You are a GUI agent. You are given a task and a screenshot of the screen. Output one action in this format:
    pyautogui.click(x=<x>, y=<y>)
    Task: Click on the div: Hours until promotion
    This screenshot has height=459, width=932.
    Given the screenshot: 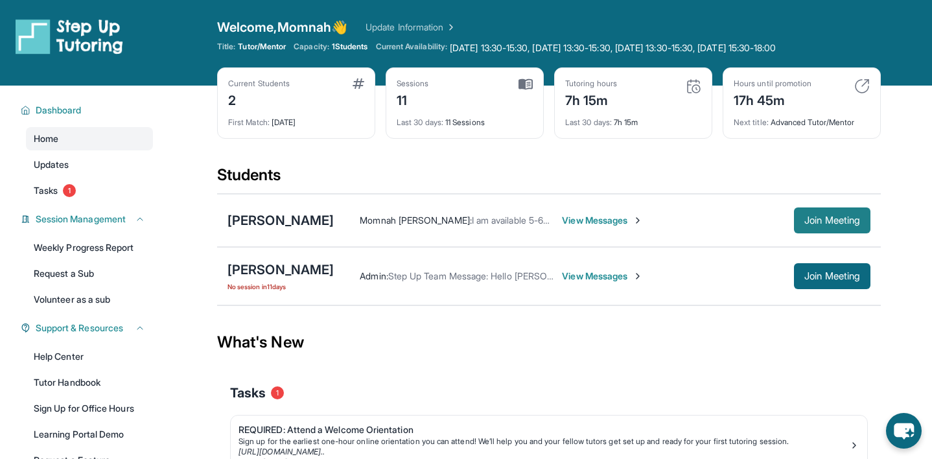 What is the action you would take?
    pyautogui.click(x=773, y=84)
    